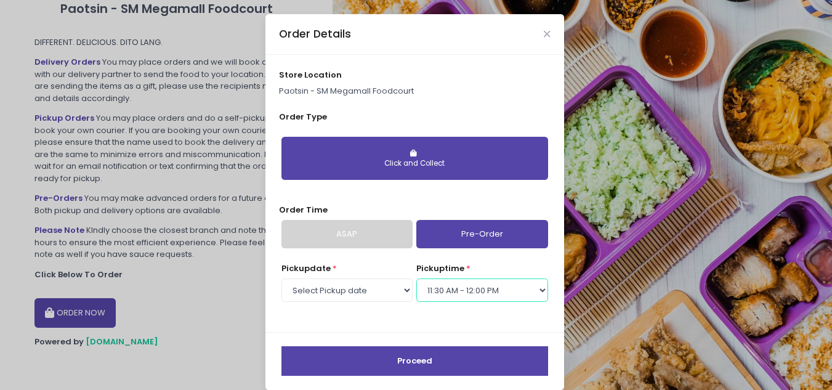 The image size is (832, 390). What do you see at coordinates (347, 234) in the screenshot?
I see `a: ASAP` at bounding box center [347, 234].